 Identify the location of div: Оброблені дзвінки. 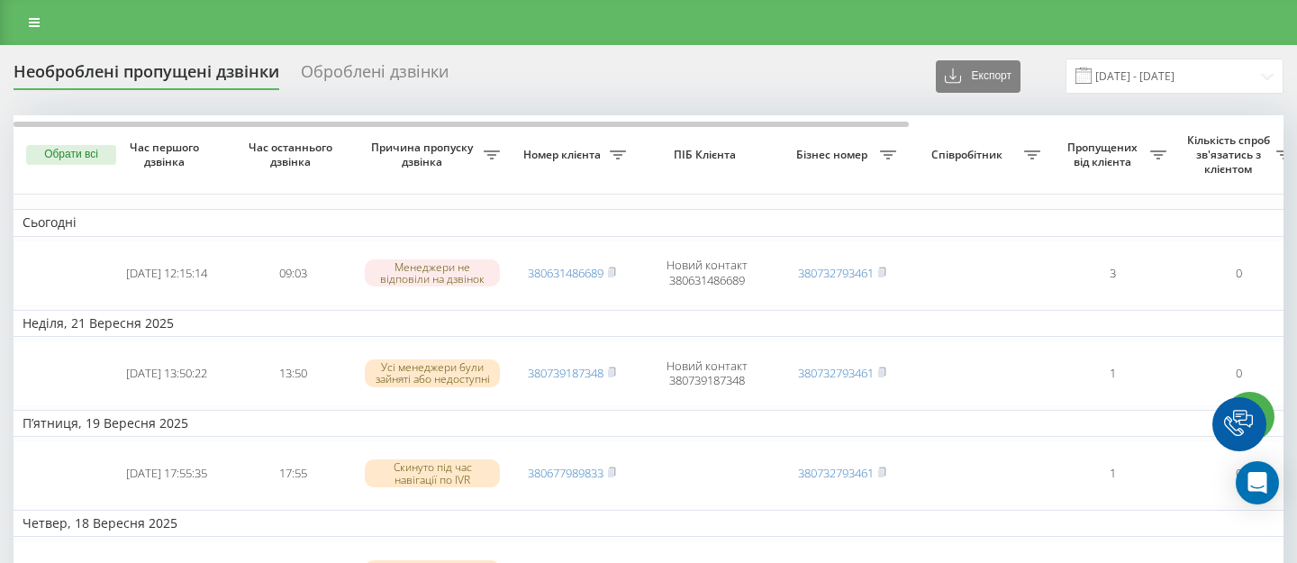
(375, 76).